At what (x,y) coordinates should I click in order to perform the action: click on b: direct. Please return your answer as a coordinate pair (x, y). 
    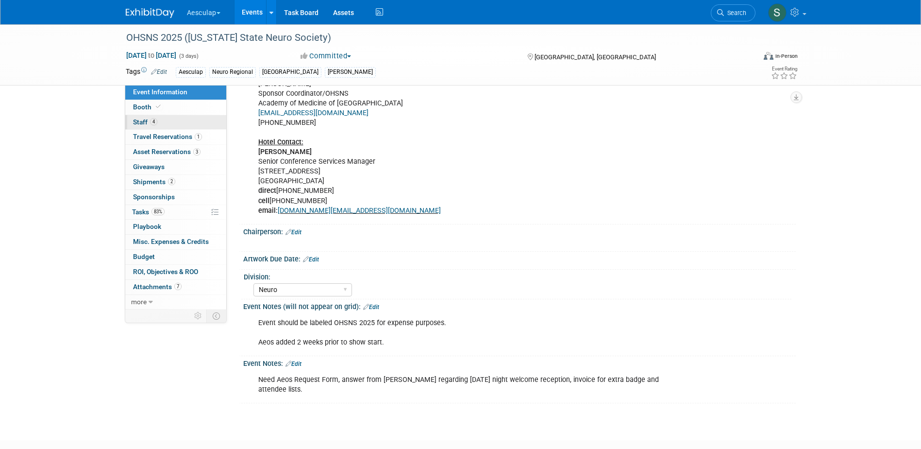
    Looking at the image, I should click on (267, 190).